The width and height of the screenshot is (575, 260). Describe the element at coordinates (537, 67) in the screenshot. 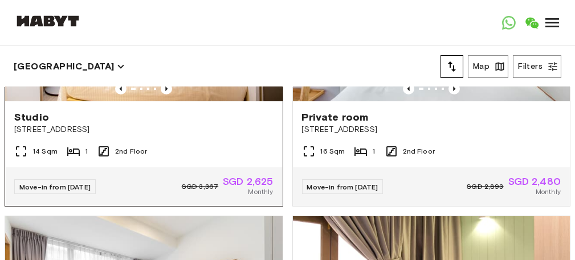

I see `button: Filters` at that location.